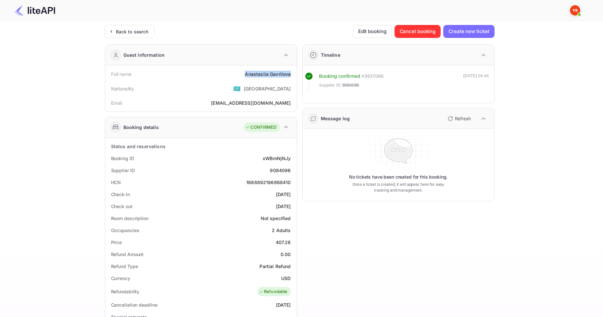 The width and height of the screenshot is (603, 317). Describe the element at coordinates (335, 118) in the screenshot. I see `div: Message log` at that location.